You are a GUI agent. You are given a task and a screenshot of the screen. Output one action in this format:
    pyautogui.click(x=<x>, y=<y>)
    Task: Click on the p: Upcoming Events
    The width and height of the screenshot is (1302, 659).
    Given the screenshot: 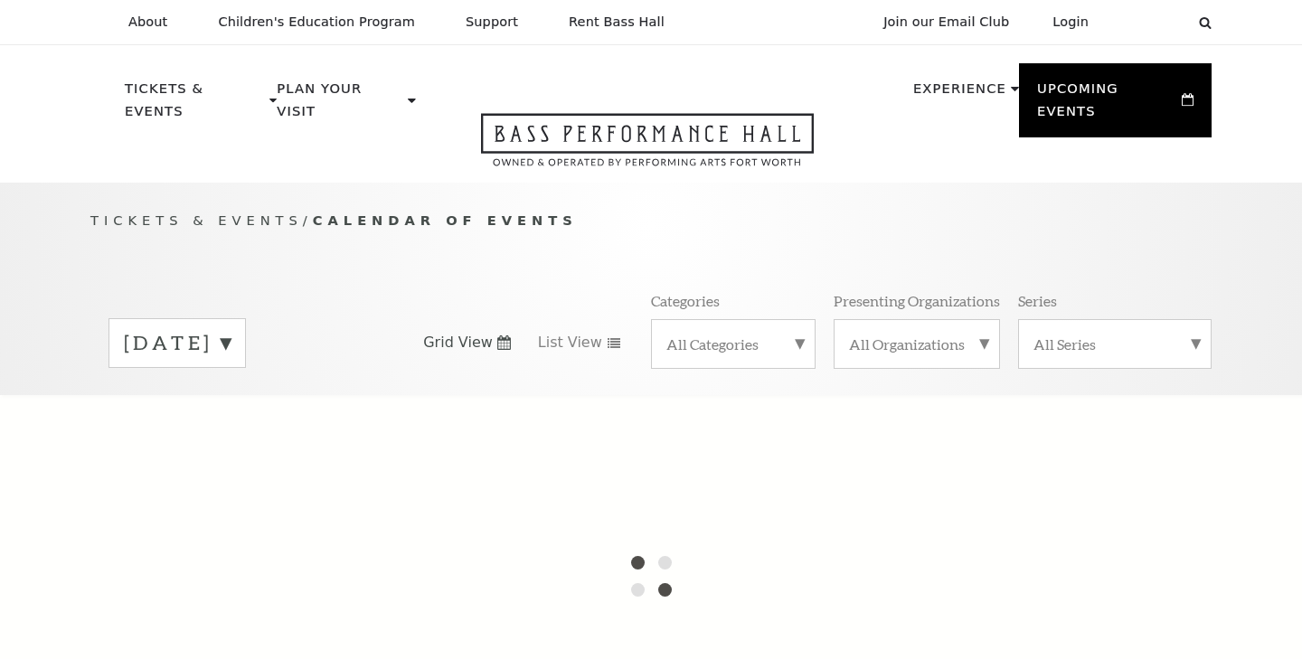 What is the action you would take?
    pyautogui.click(x=1107, y=105)
    